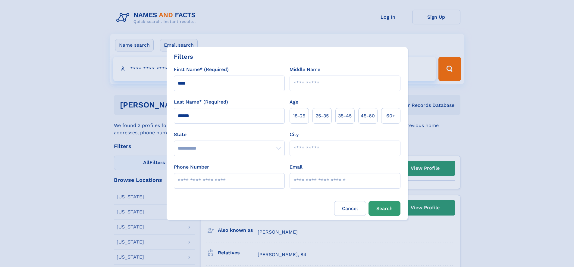 The image size is (574, 267). I want to click on label: Last Name* (Required), so click(201, 102).